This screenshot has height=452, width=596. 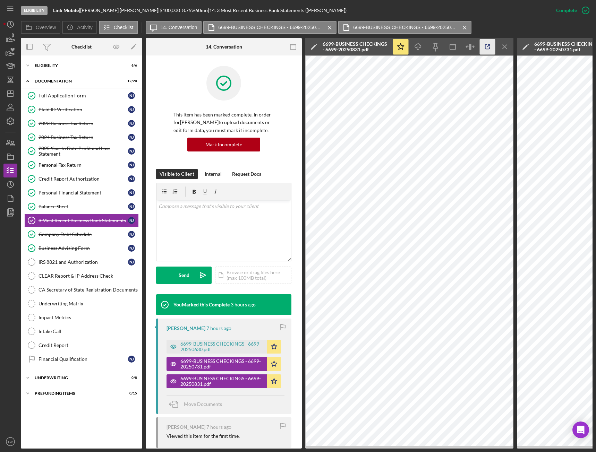 I want to click on div: CLEAR Report & IP Address Check, so click(x=88, y=276).